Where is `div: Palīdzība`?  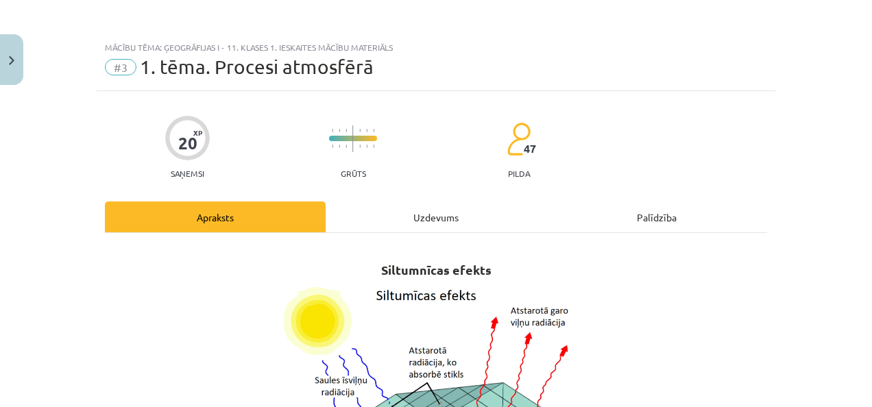 div: Palīdzība is located at coordinates (657, 217).